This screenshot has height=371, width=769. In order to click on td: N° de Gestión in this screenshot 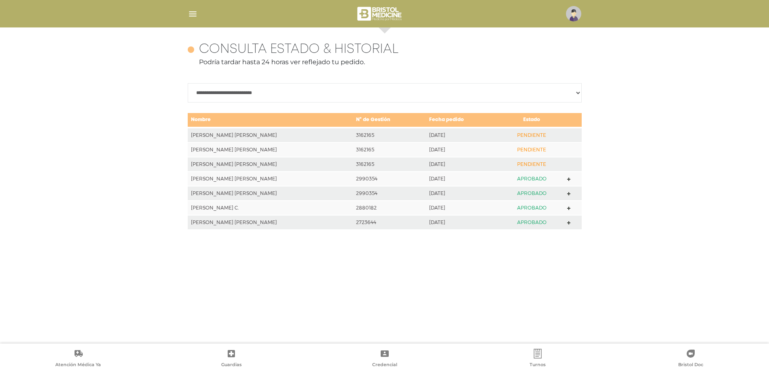, I will do `click(389, 120)`.